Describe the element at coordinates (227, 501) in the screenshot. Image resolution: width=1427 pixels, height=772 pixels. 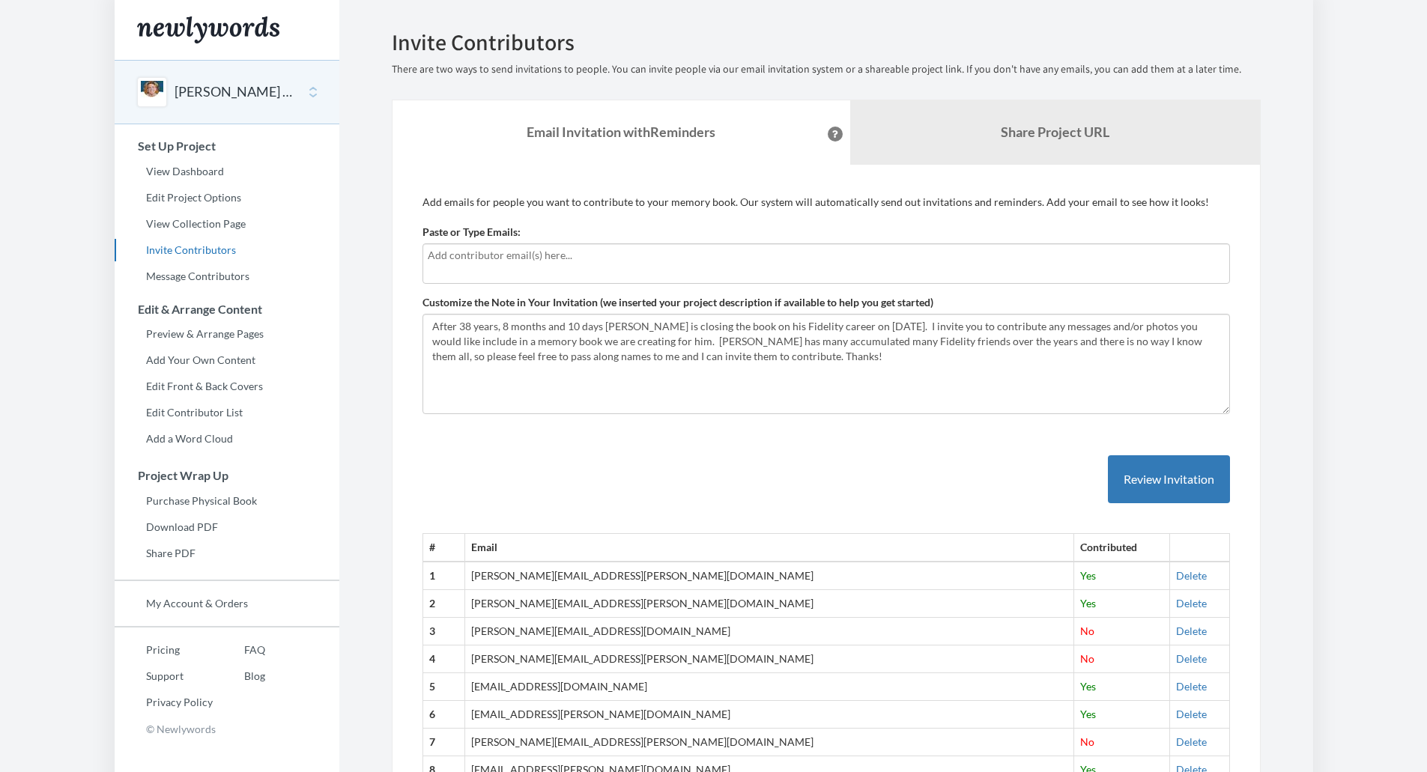
I see `a: Purchase Physical Book` at that location.